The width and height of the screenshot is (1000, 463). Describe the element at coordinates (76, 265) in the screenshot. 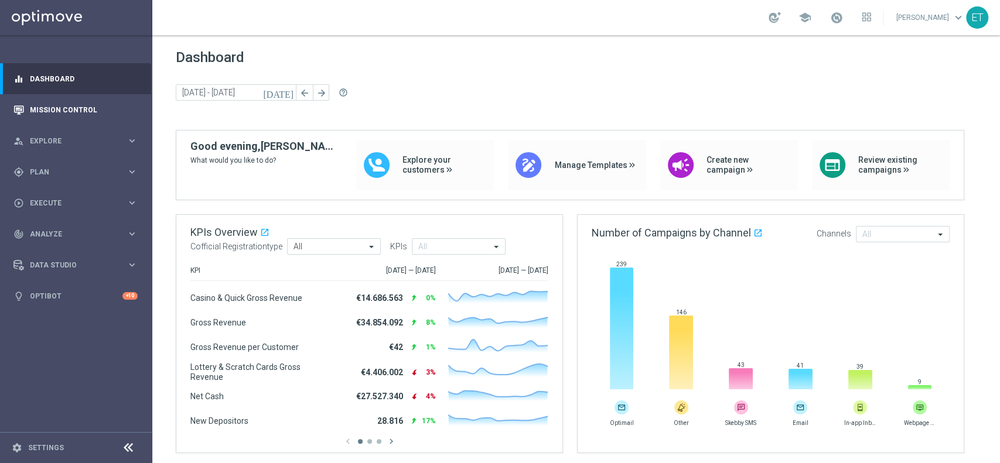

I see `div: Data Studio keyboard_arrow_right` at that location.